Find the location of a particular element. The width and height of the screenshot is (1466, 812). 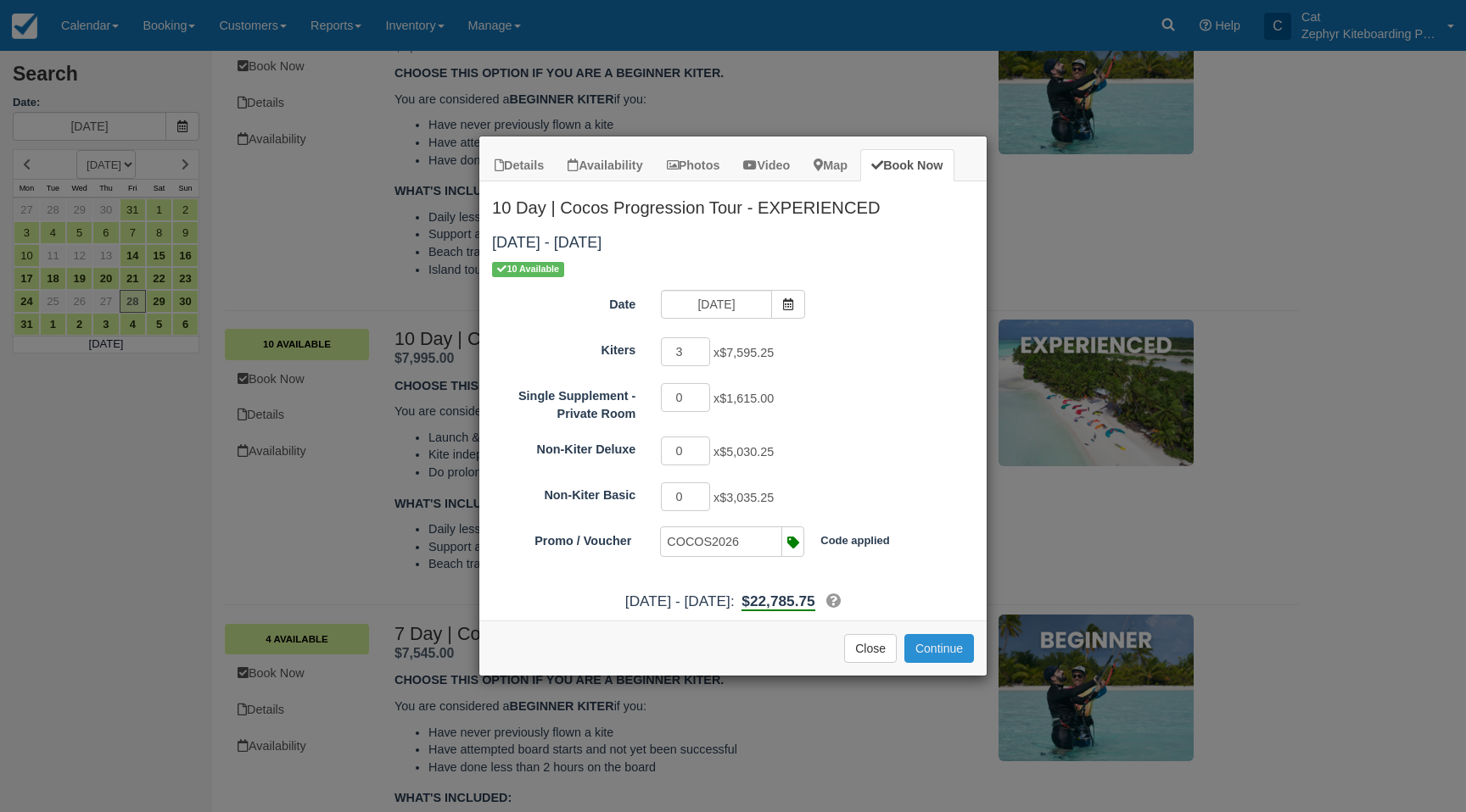

div: Item Modal is located at coordinates (733, 397).